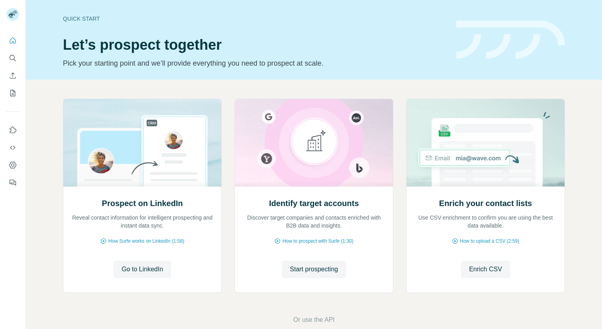 The image size is (602, 329). I want to click on button: Start prospecting, so click(314, 269).